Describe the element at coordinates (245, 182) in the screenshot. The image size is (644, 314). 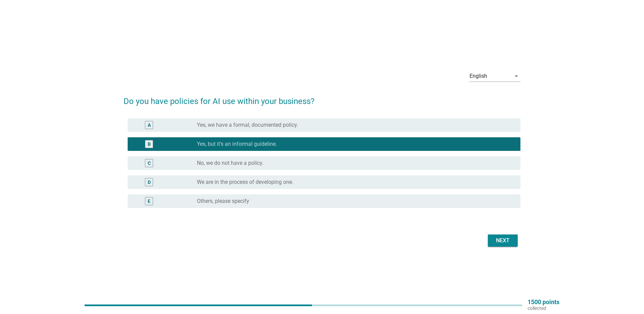
I see `label: We are in the process of developing one.` at that location.